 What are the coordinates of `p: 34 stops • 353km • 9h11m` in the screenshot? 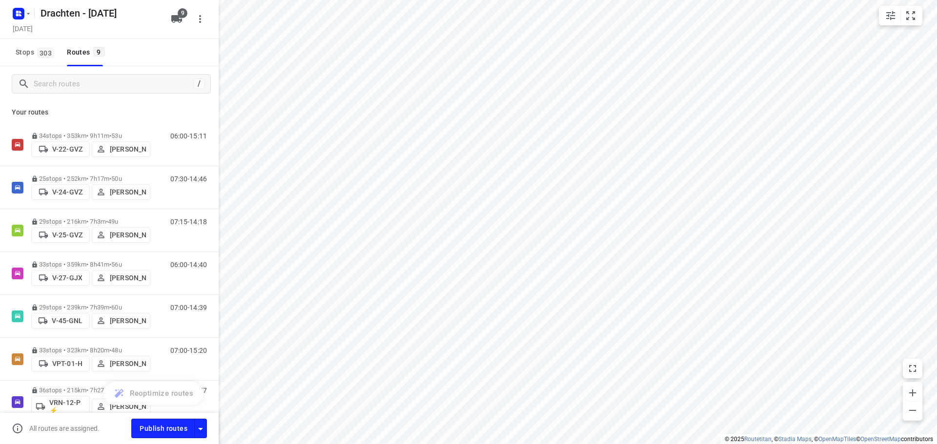 It's located at (91, 136).